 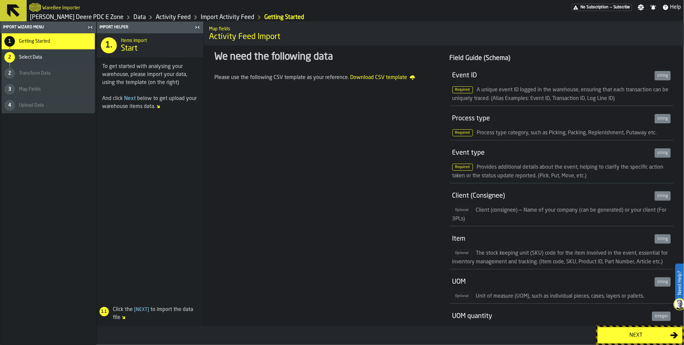 What do you see at coordinates (48, 105) in the screenshot?
I see `li: menu Upload Data` at bounding box center [48, 105].